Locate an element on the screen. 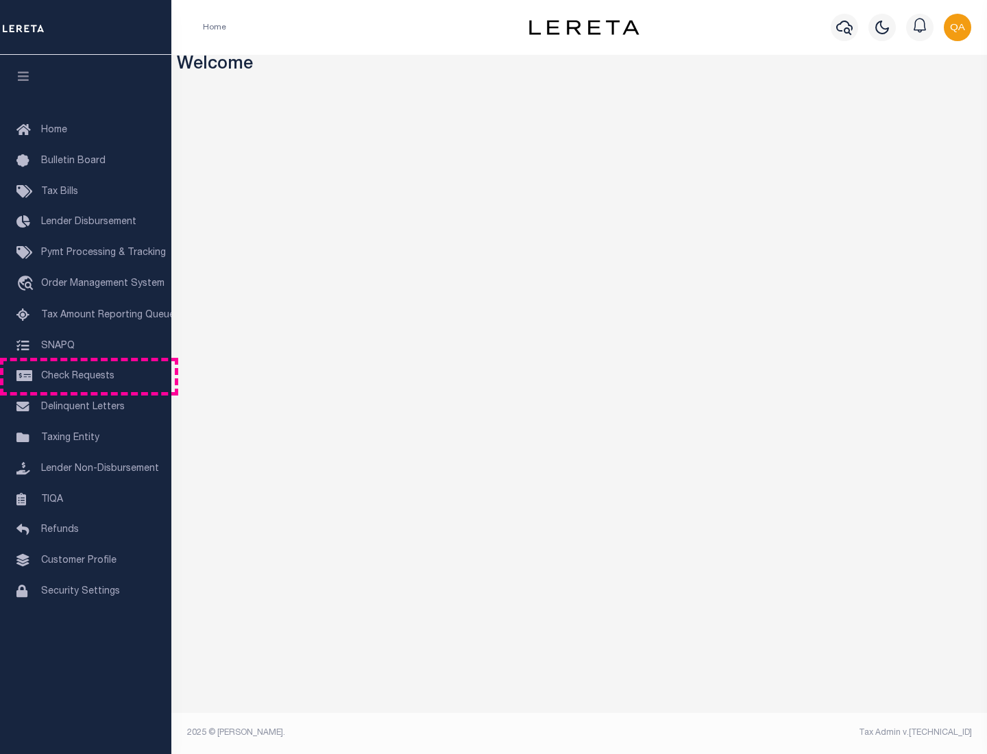  span: Customer Profile is located at coordinates (79, 561).